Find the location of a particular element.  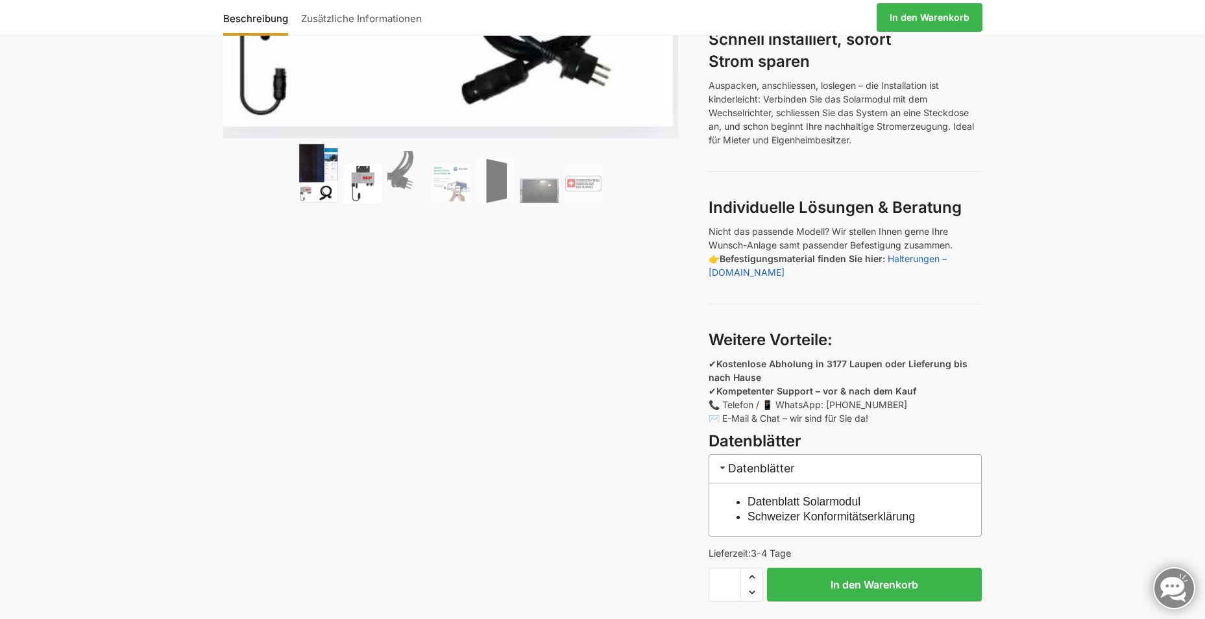

strong: Befestigungsmaterial finden Sie hier: is located at coordinates (802, 258).